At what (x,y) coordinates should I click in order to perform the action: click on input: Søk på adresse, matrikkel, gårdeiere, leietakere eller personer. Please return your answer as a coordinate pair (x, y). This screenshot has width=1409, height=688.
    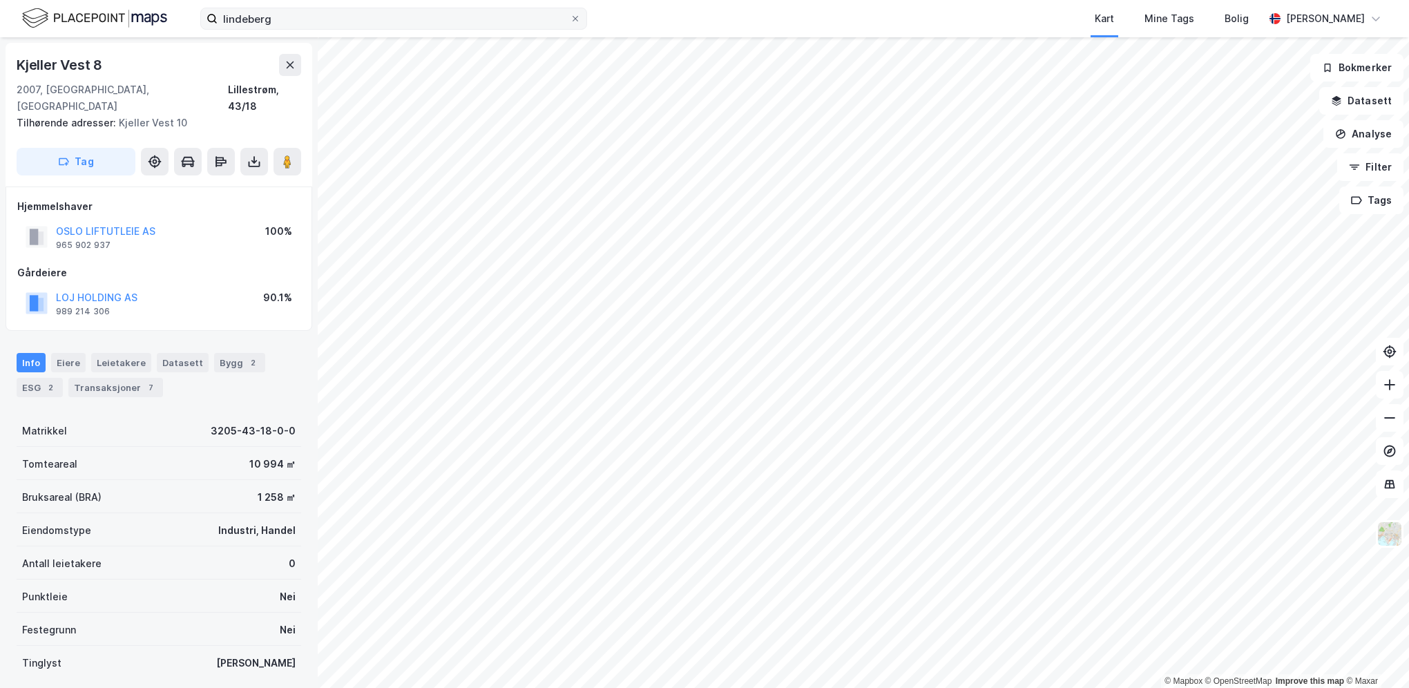
    Looking at the image, I should click on (394, 19).